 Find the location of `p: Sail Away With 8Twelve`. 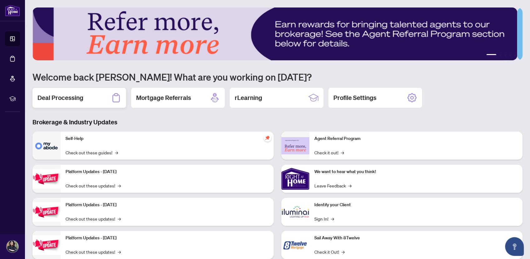

p: Sail Away With 8Twelve is located at coordinates (416, 238).